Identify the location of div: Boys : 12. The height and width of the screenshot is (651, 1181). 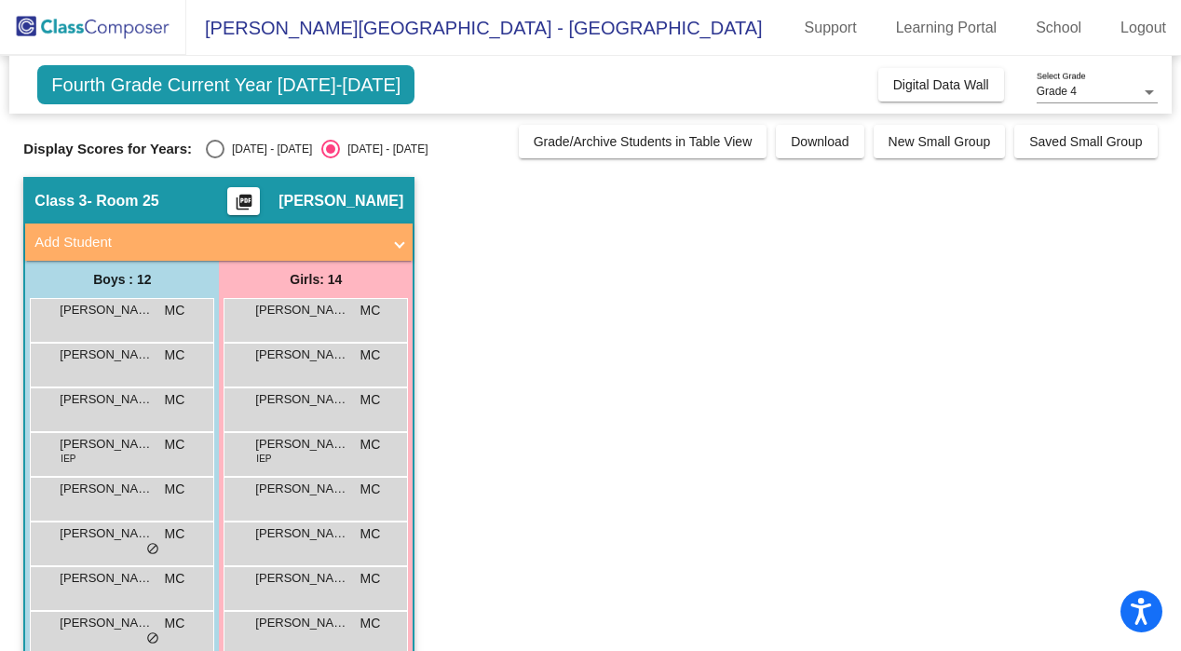
(122, 279).